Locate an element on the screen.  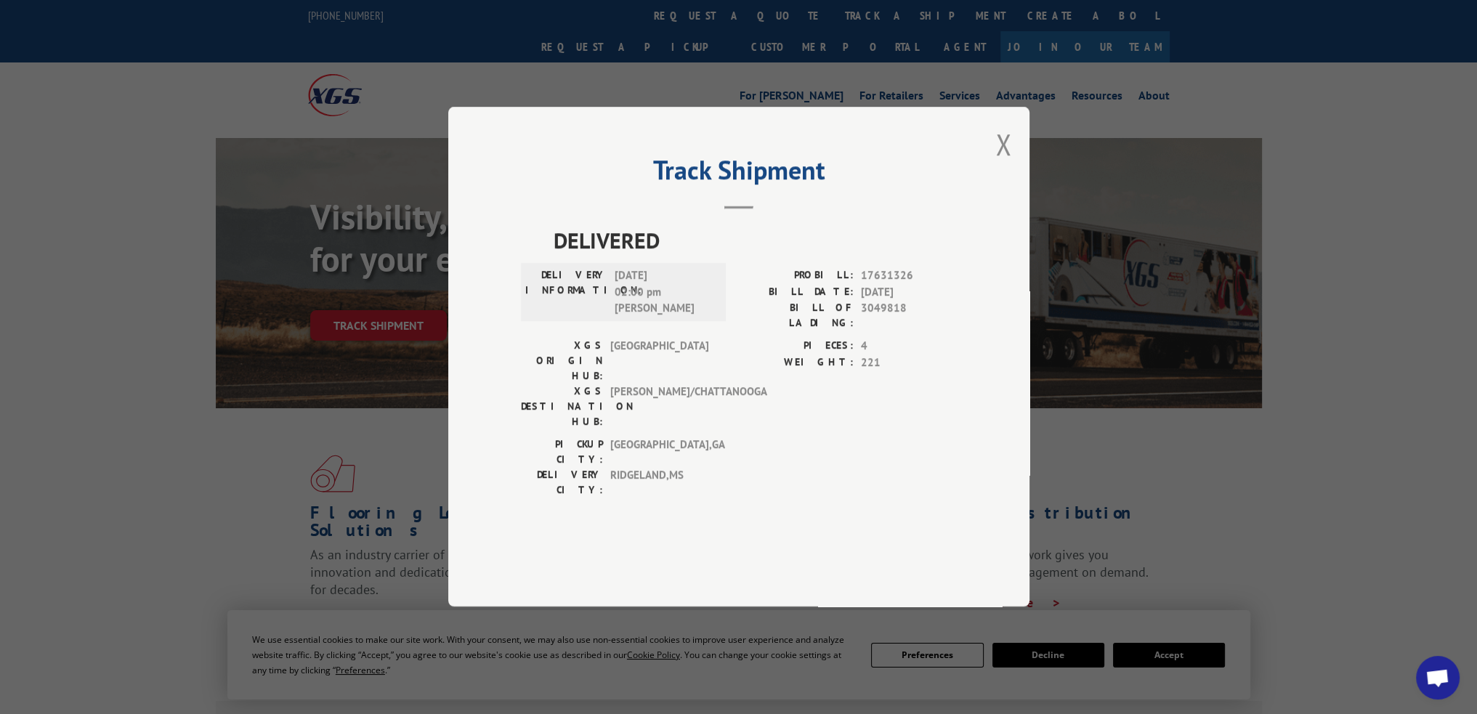
label: WEIGHT: is located at coordinates (796, 363).